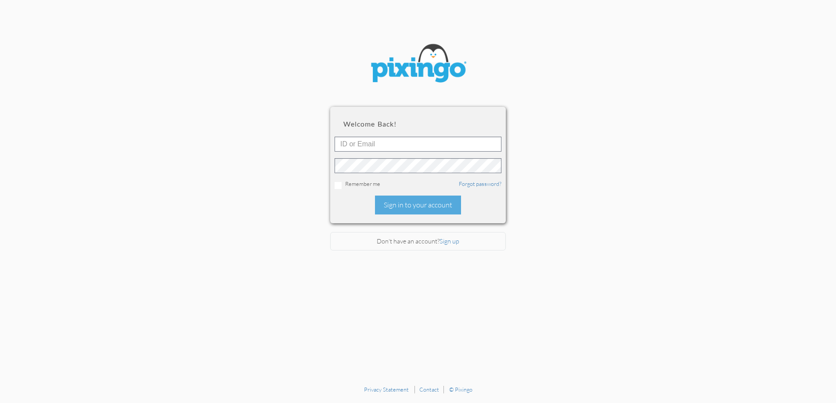 The image size is (836, 403). I want to click on a: Sign up, so click(449, 241).